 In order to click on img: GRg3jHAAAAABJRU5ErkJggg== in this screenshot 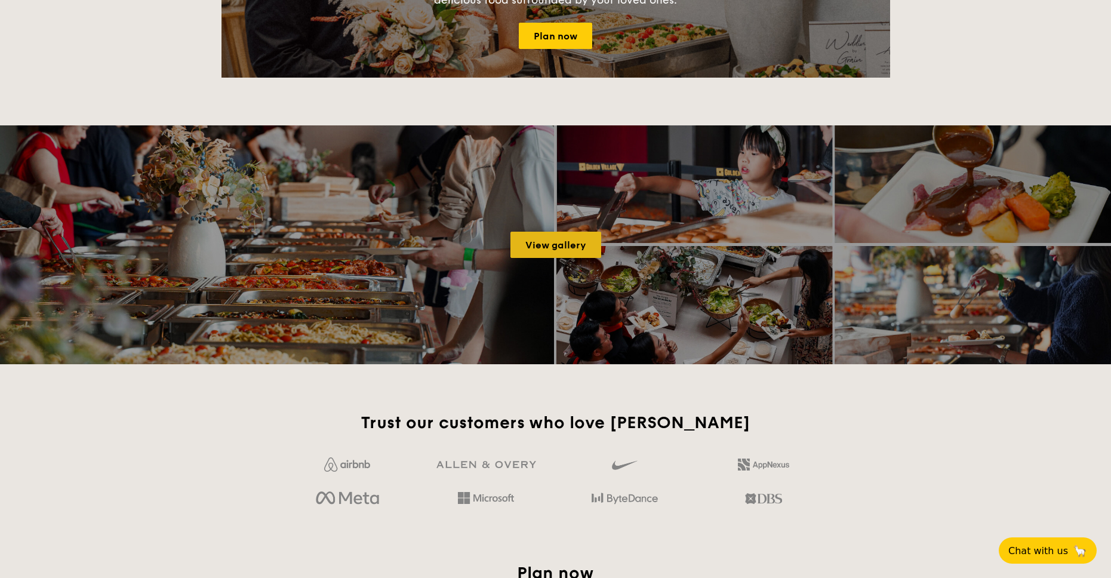, I will do `click(486, 464)`.